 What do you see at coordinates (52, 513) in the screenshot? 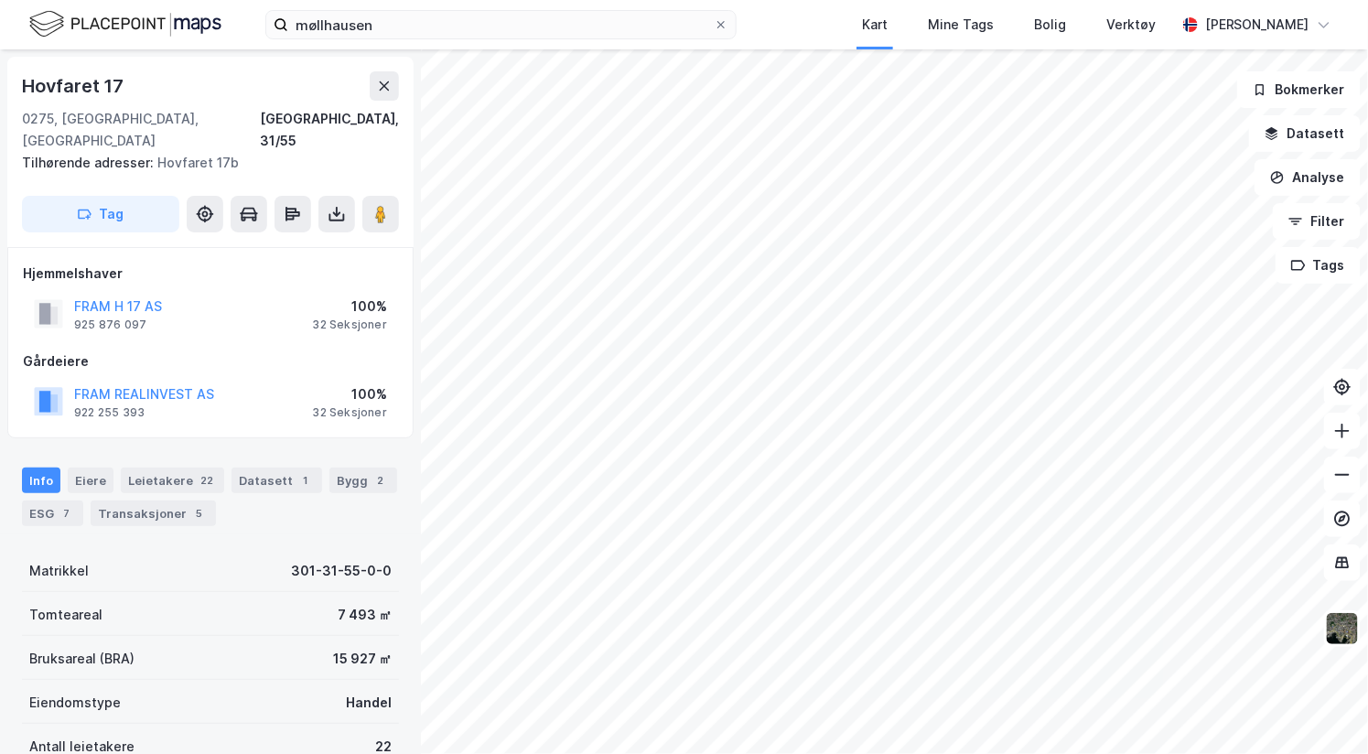
I see `div: ESG` at bounding box center [52, 513].